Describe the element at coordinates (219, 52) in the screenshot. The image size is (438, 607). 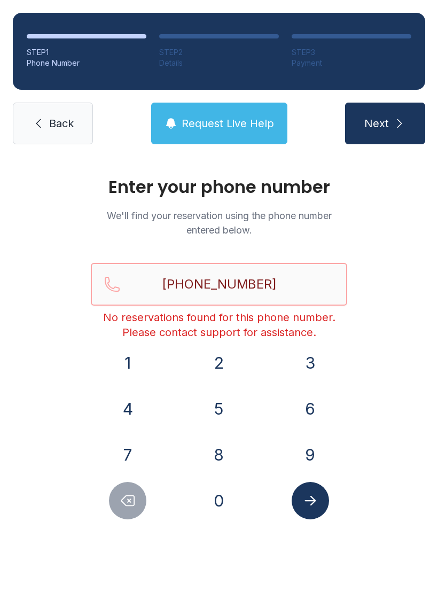
I see `div: STEP 2` at that location.